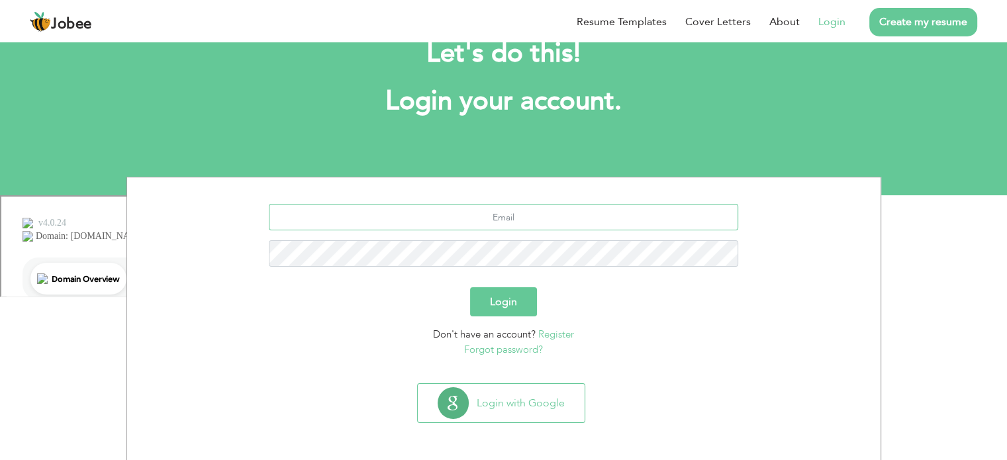 This screenshot has width=1007, height=460. What do you see at coordinates (84, 82) in the screenshot?
I see `div: Domain Overview` at bounding box center [84, 82].